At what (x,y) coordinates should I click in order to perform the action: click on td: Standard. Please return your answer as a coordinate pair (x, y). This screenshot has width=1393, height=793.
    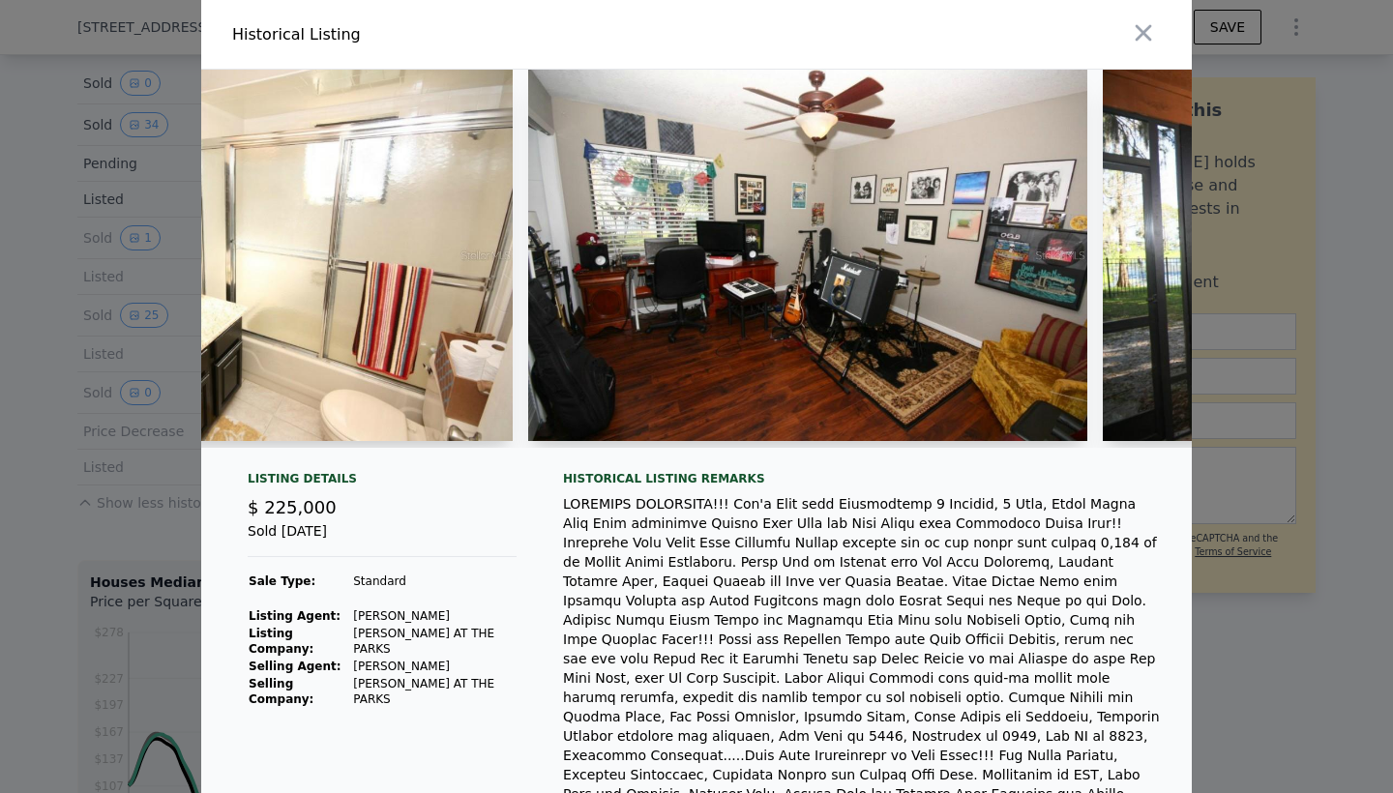
    Looking at the image, I should click on (434, 581).